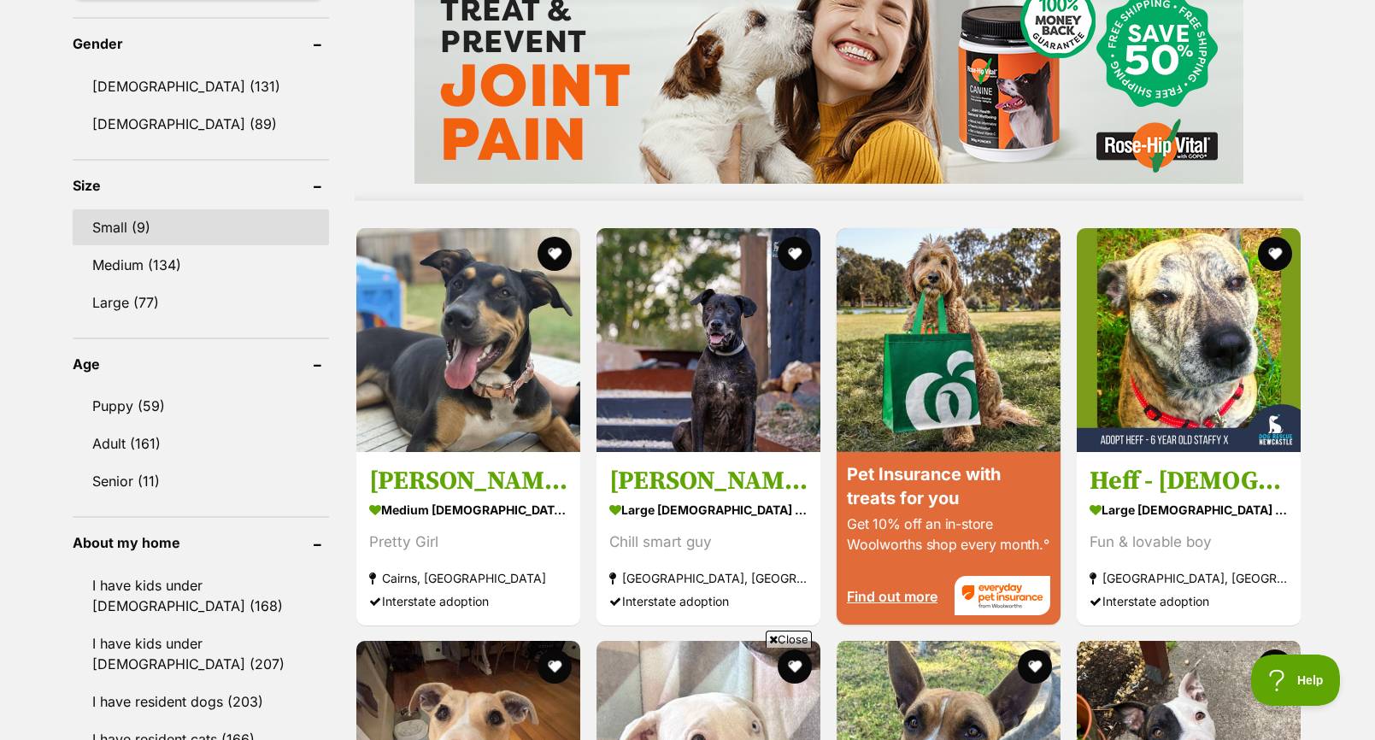  What do you see at coordinates (201, 701) in the screenshot?
I see `a: I have resident dogs (203)` at bounding box center [201, 701].